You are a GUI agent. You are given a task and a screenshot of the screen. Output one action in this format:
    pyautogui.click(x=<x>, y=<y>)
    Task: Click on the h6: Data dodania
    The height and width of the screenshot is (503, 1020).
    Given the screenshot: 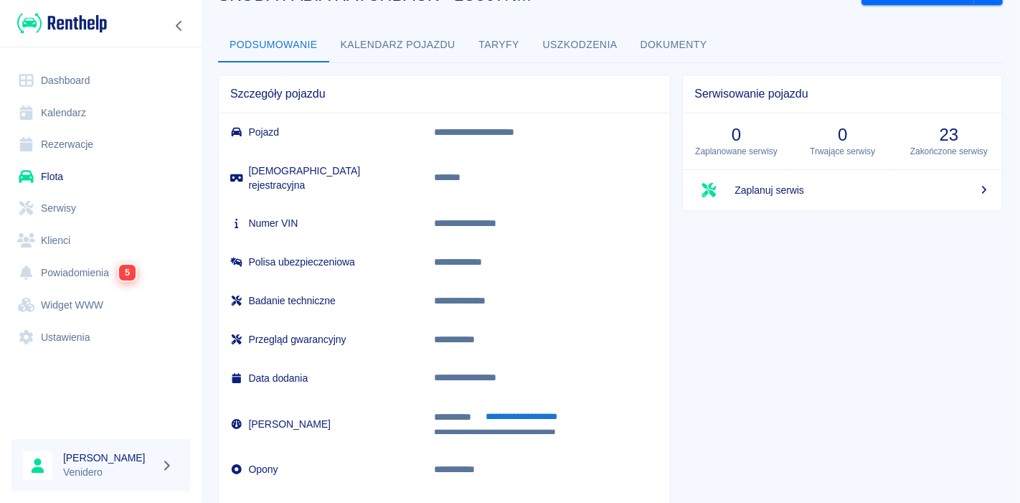 What is the action you would take?
    pyautogui.click(x=321, y=378)
    